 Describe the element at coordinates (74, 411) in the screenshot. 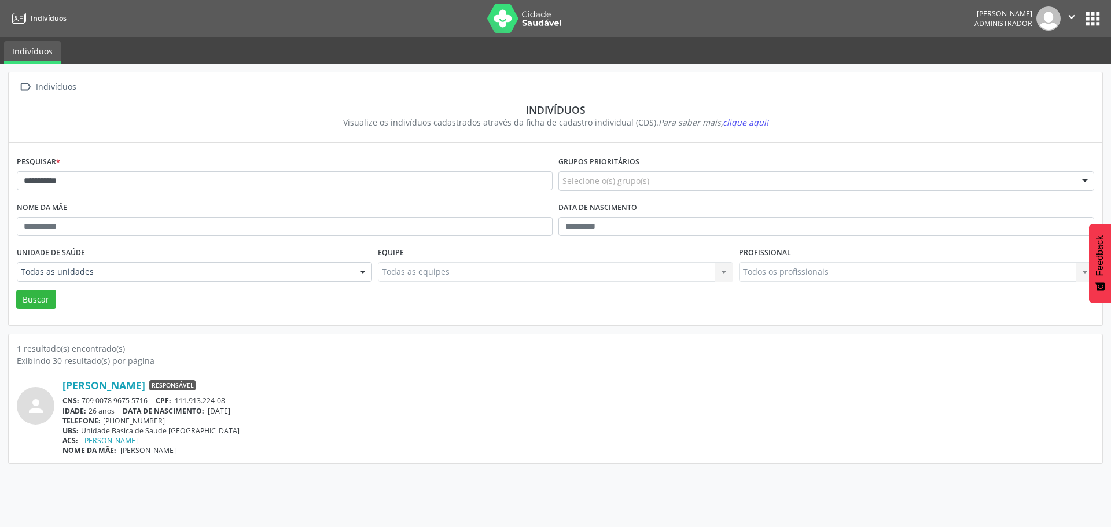

I see `span: IDADE:` at that location.